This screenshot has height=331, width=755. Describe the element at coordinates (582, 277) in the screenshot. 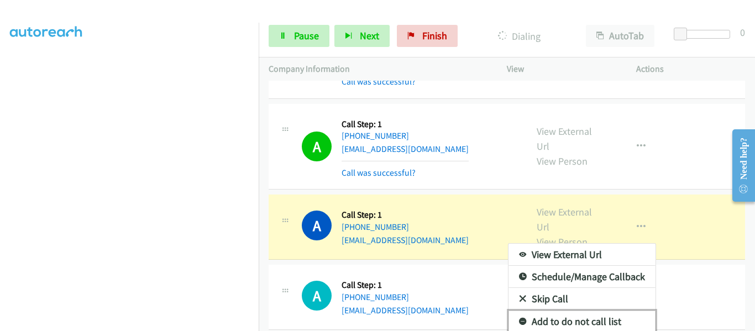

I see `a: Schedule/Manage Callback` at that location.